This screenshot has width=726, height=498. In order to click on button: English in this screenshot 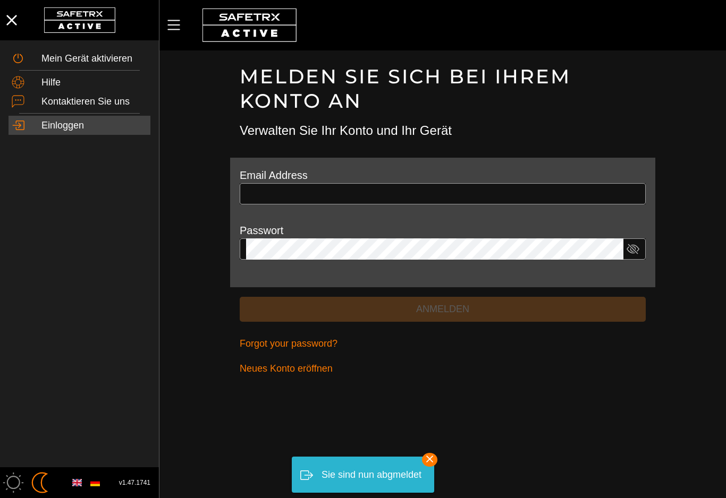, I will do `click(77, 483)`.